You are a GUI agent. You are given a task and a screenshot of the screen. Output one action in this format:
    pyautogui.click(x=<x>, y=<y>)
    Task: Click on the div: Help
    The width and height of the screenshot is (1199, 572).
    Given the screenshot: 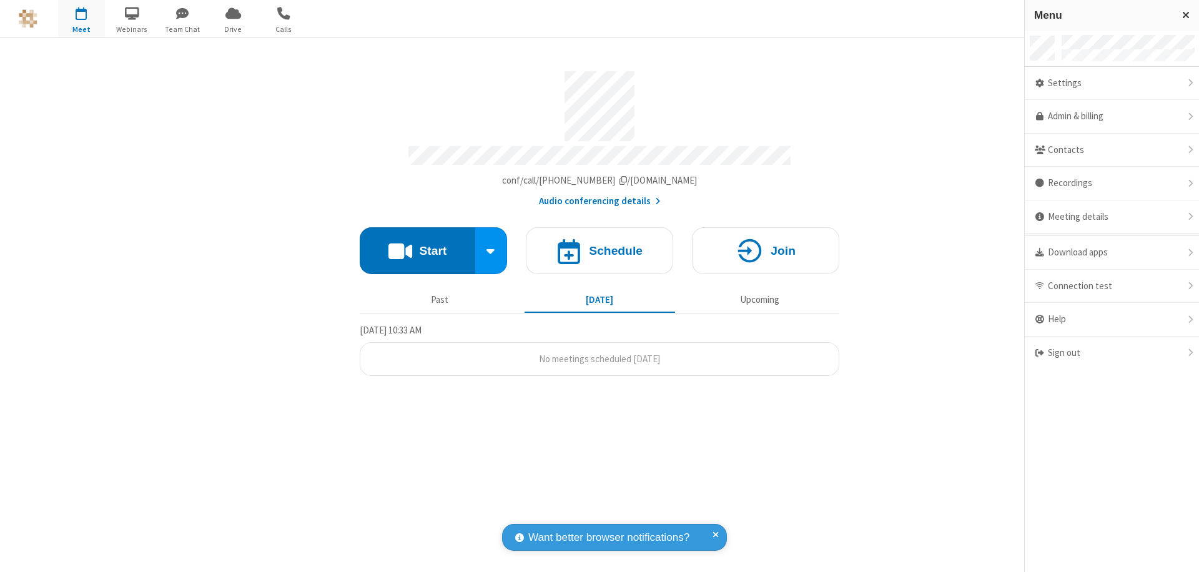 What is the action you would take?
    pyautogui.click(x=1112, y=320)
    